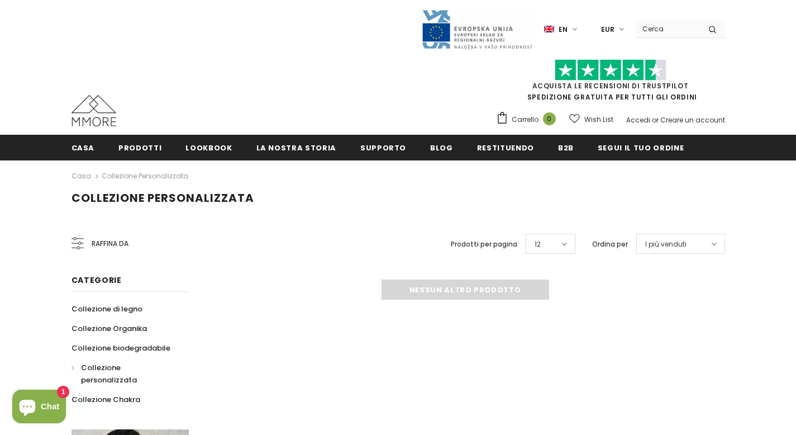  Describe the element at coordinates (549, 118) in the screenshot. I see `span: 0` at that location.